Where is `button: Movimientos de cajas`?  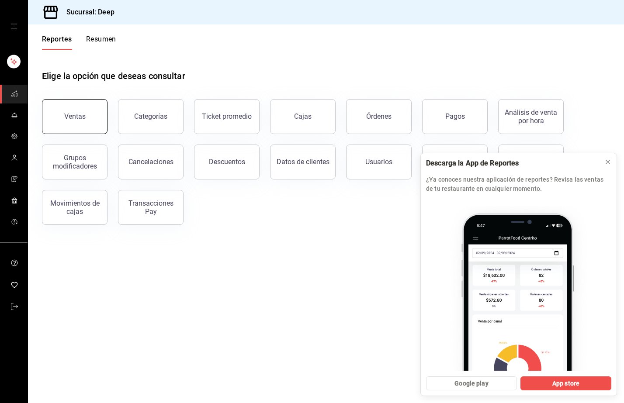 button: Movimientos de cajas is located at coordinates (75, 208).